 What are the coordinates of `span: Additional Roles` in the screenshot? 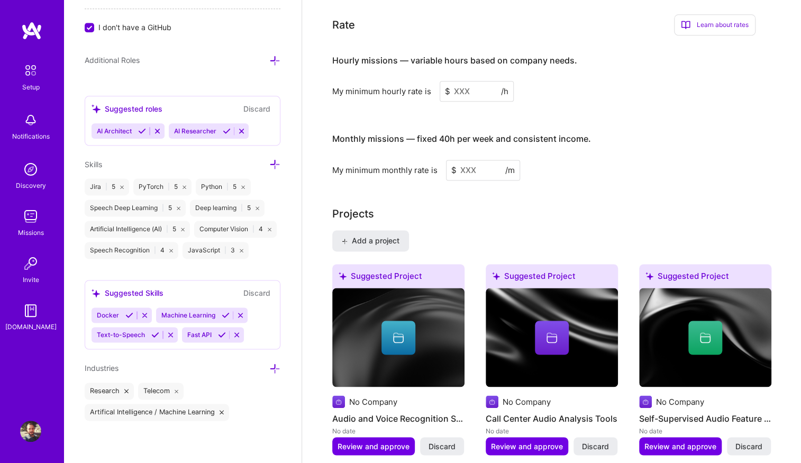 It's located at (112, 60).